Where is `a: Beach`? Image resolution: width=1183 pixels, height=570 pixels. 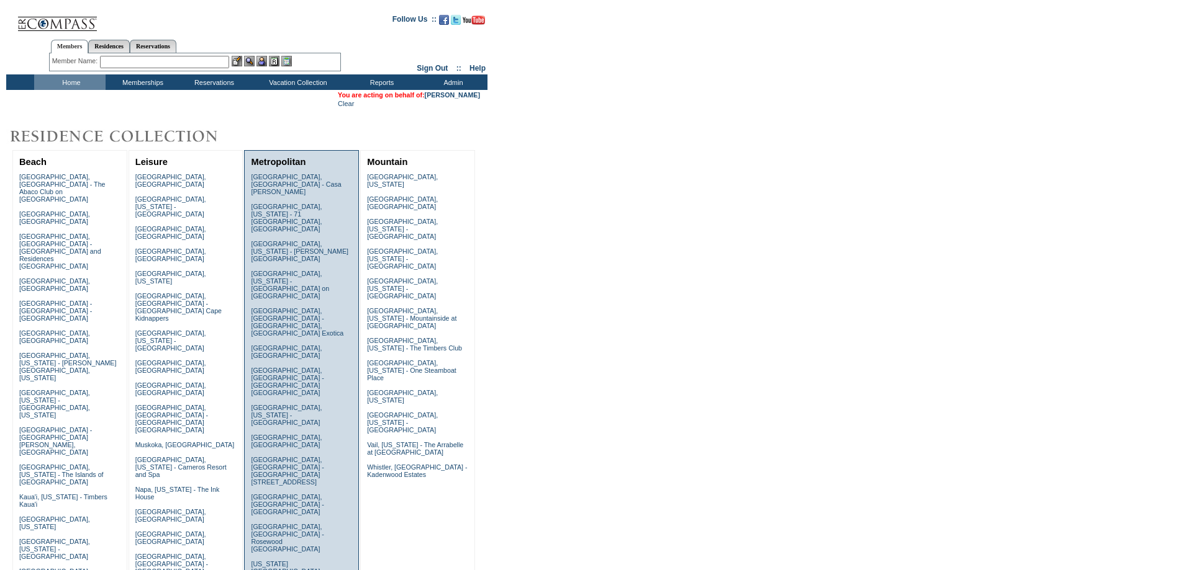
a: Beach is located at coordinates (33, 162).